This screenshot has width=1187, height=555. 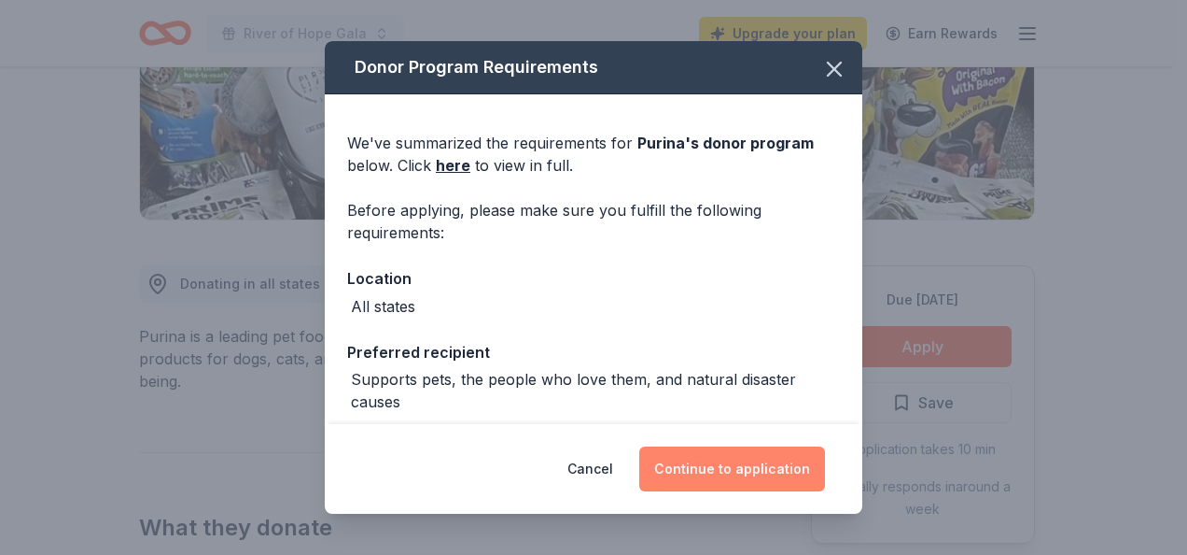 What do you see at coordinates (594, 67) in the screenshot?
I see `div: Donor Program Requirements` at bounding box center [594, 67].